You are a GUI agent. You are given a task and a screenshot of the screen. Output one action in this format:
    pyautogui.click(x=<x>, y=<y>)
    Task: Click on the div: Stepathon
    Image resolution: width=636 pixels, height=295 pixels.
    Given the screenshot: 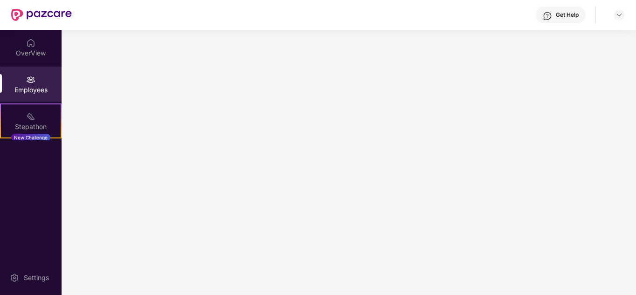 What is the action you would take?
    pyautogui.click(x=31, y=127)
    